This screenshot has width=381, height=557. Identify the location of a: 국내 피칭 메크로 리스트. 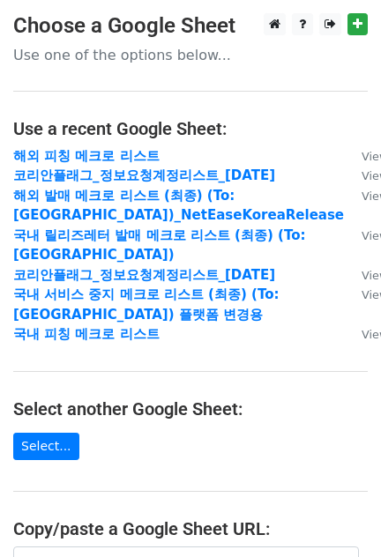
(86, 334).